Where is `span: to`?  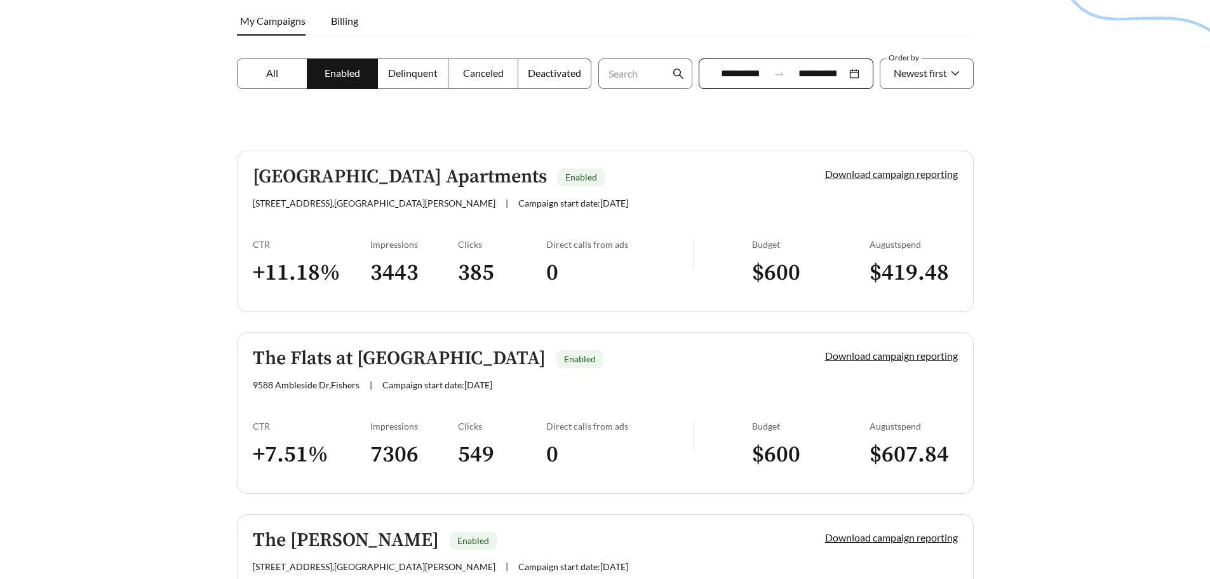 span: to is located at coordinates (779, 74).